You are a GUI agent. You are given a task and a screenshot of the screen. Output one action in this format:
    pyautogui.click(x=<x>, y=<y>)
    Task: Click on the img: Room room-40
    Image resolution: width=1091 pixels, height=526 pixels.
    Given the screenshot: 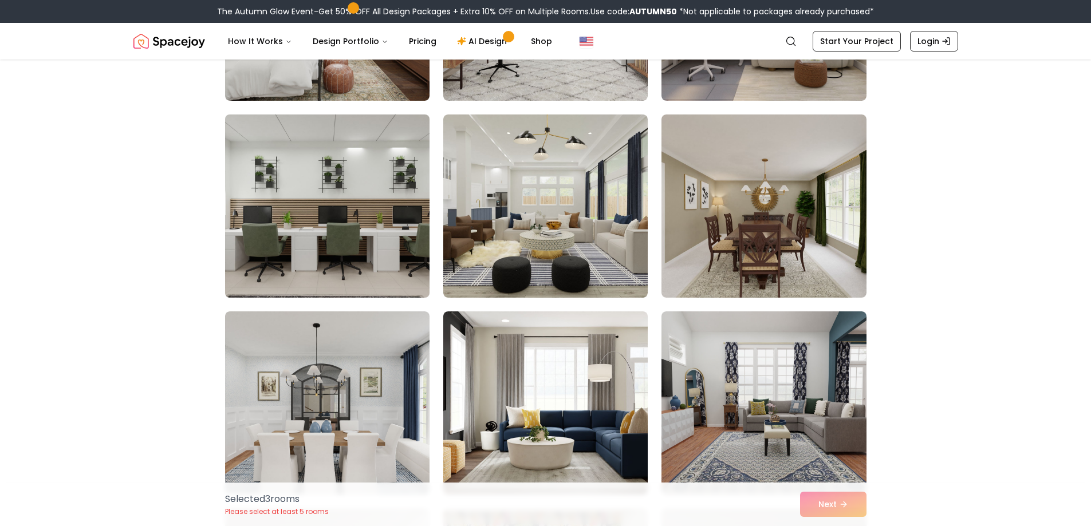 What is the action you would take?
    pyautogui.click(x=327, y=403)
    